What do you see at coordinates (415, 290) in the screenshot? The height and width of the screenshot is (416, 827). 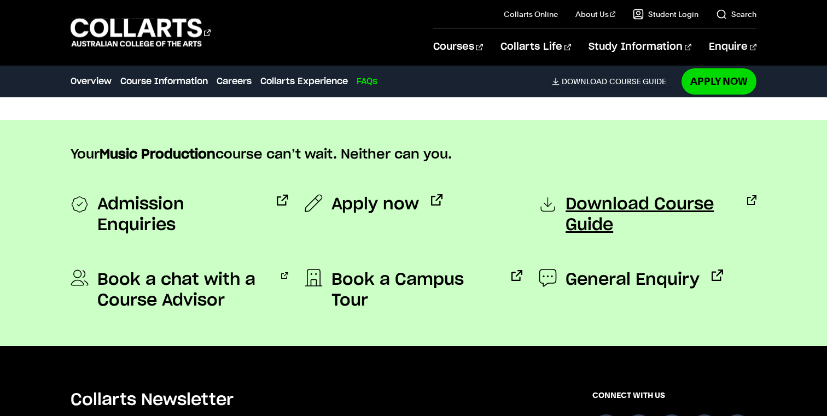 I see `span: Book a Campus Tour` at bounding box center [415, 290].